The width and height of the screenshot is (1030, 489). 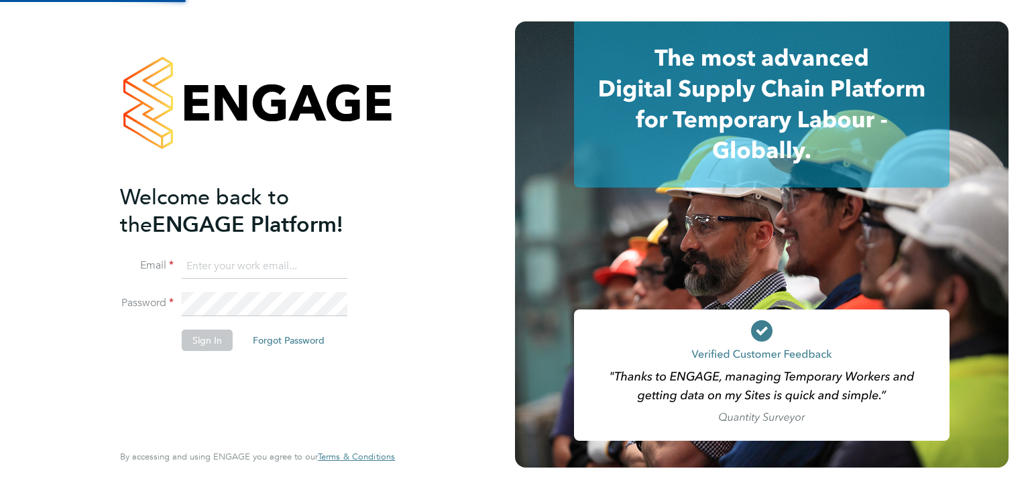 I want to click on h2: ENGAGE Platform!, so click(x=251, y=211).